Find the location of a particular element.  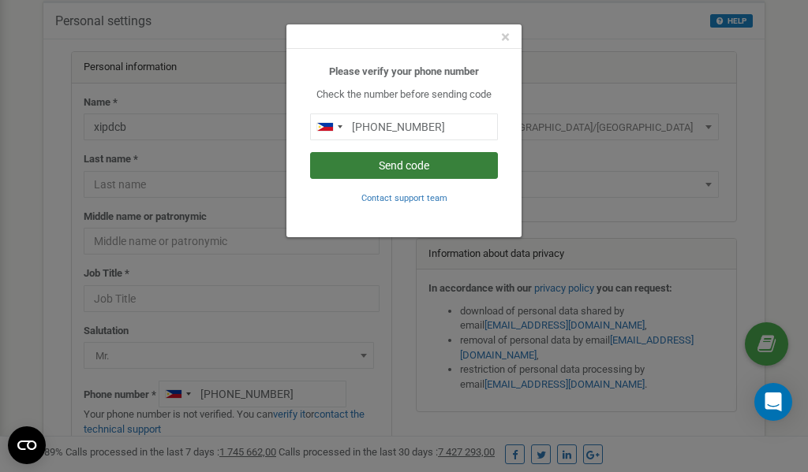

button: Send code is located at coordinates (404, 166).